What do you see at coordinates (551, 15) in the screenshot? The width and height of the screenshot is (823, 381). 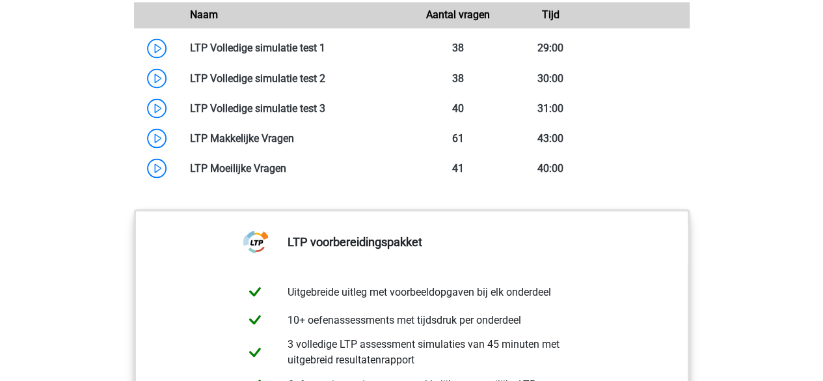 I see `div: Tijd` at bounding box center [551, 15].